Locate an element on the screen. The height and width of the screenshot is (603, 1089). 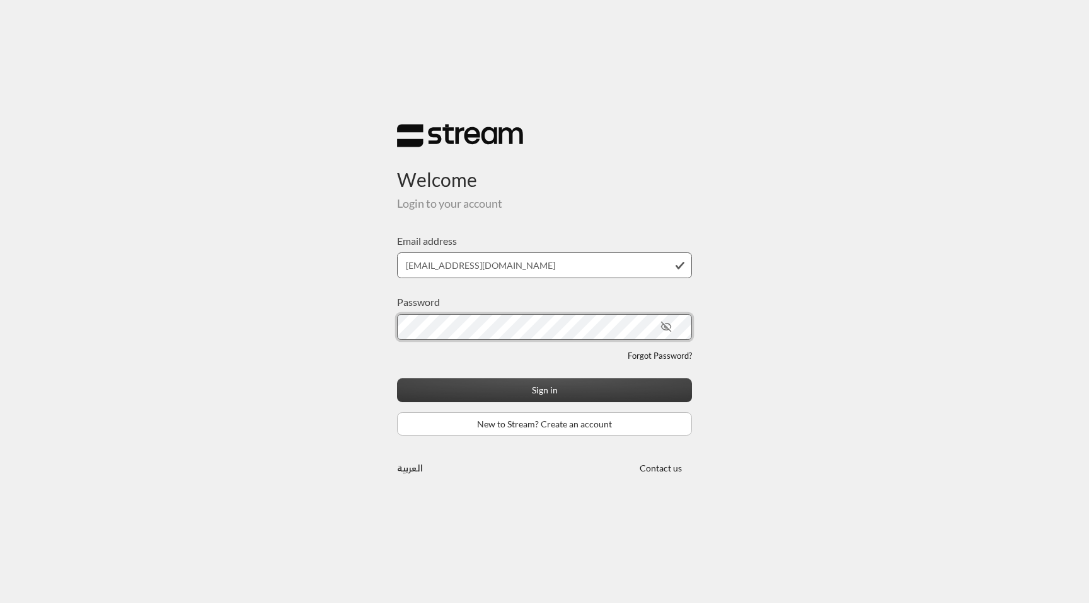
button: Sign in is located at coordinates (544, 390).